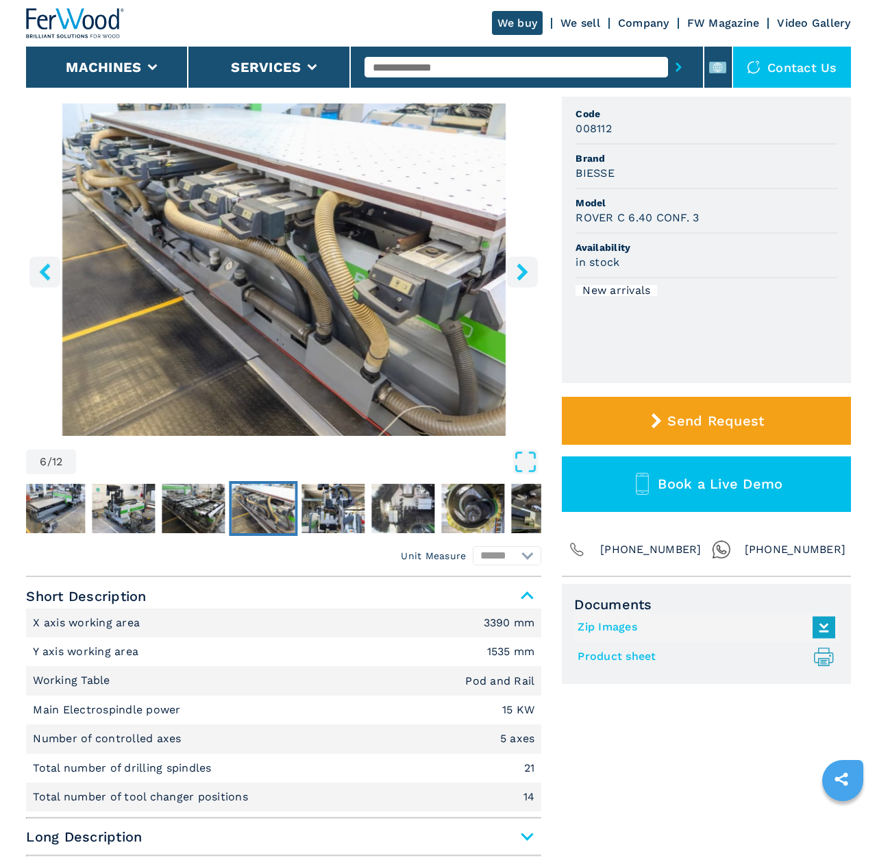 This screenshot has height=858, width=877. Describe the element at coordinates (580, 23) in the screenshot. I see `a: We sell` at that location.